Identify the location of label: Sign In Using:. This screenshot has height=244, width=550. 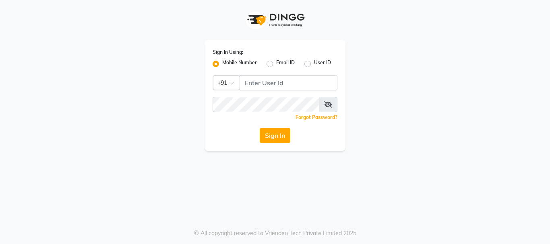
(228, 52).